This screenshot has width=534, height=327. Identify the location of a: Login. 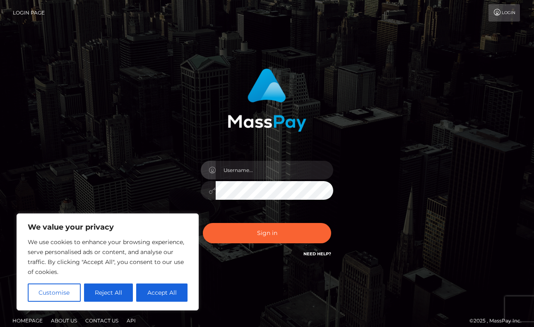
(505, 13).